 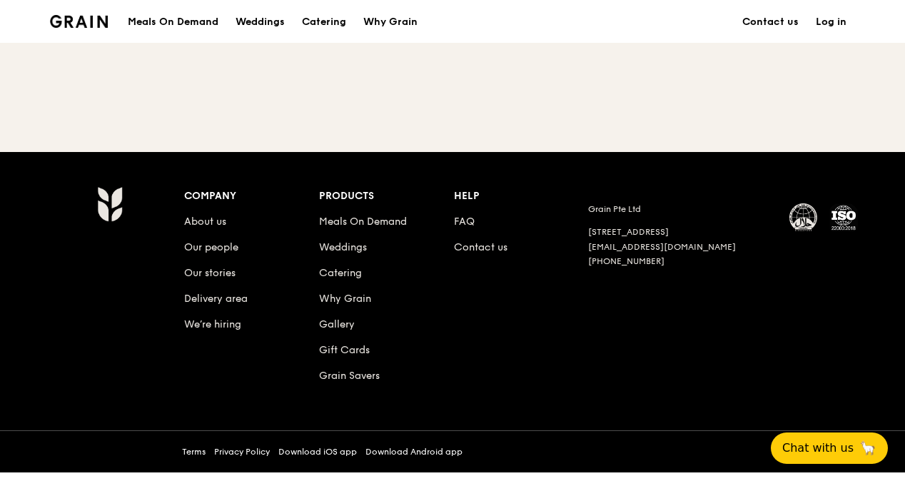 I want to click on span: Chat with us, so click(x=818, y=448).